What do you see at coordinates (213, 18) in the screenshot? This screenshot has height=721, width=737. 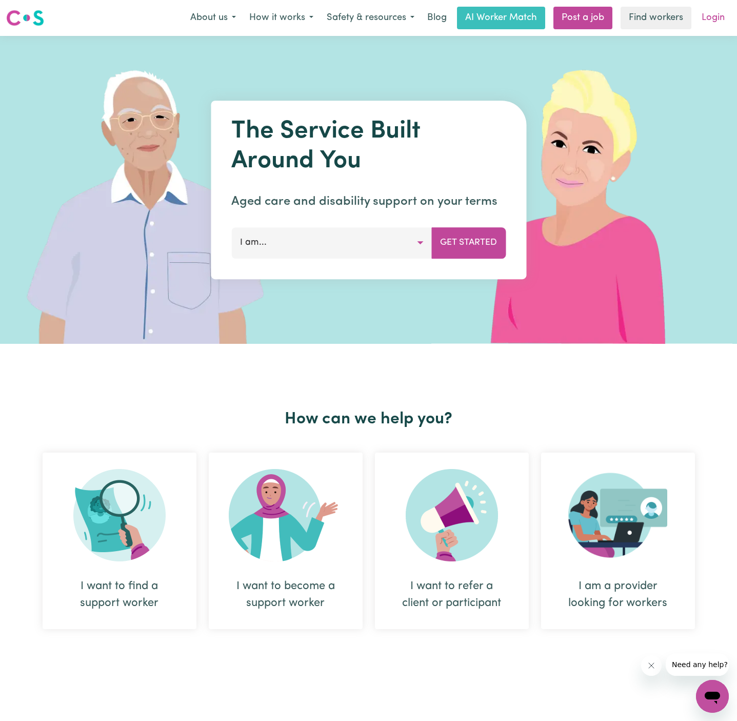 I see `button: About us` at bounding box center [213, 18].